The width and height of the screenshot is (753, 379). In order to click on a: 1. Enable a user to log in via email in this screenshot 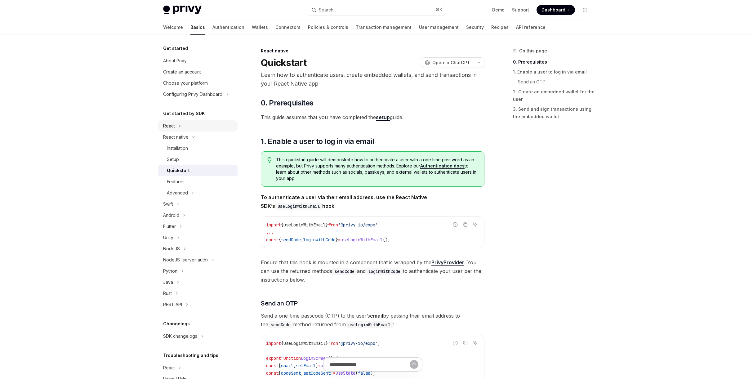, I will do `click(554, 72)`.